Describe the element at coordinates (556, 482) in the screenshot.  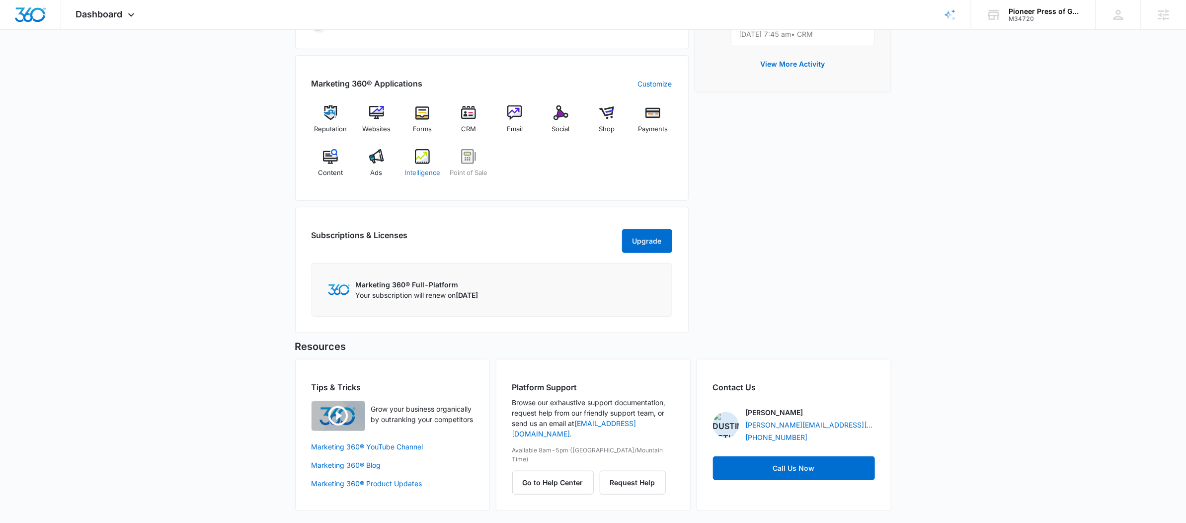
I see `a: Go to Help Center` at that location.